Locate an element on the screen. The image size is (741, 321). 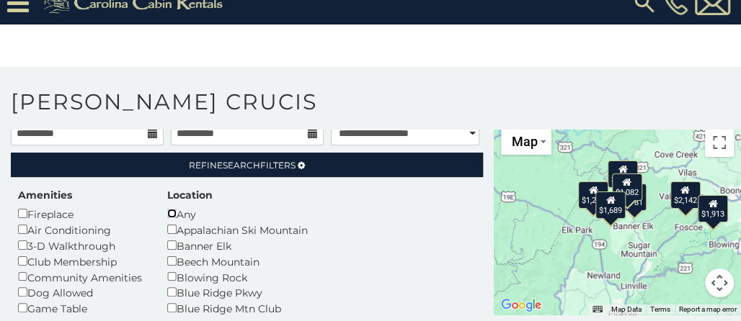
div: Community Amenities is located at coordinates (81, 277).